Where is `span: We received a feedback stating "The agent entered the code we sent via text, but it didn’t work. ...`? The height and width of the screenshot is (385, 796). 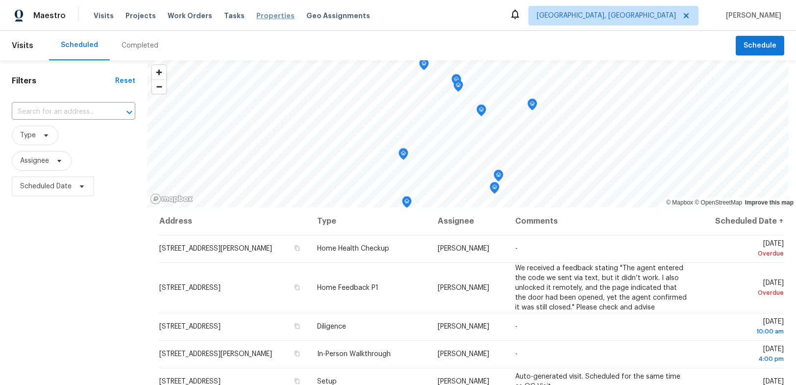 span: We received a feedback stating "The agent entered the code we sent via text, but it didn’t work. ... is located at coordinates (601, 288).